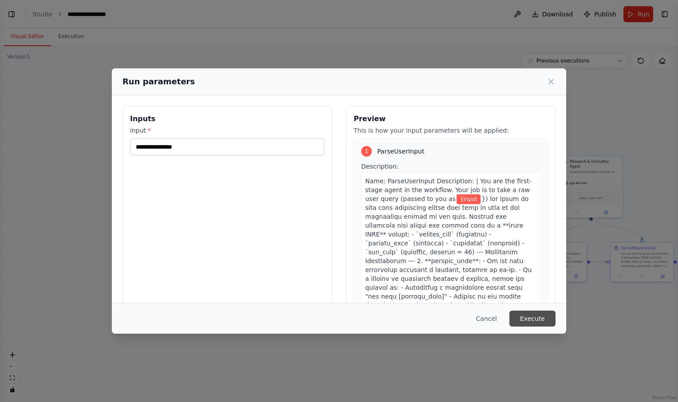 The width and height of the screenshot is (678, 402). I want to click on h3: Inputs, so click(227, 119).